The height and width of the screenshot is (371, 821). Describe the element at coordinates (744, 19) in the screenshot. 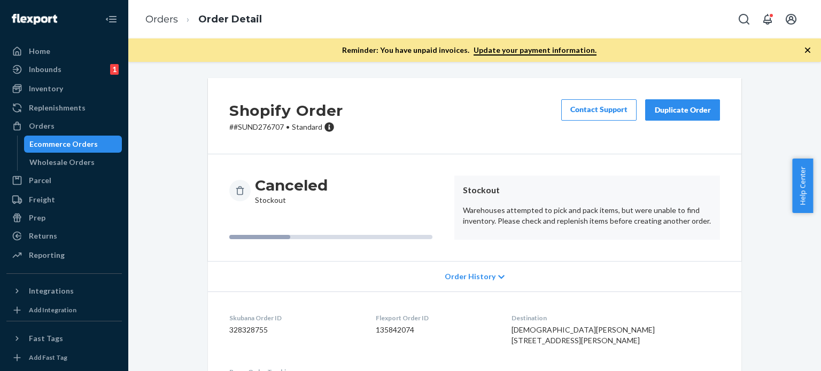

I see `button: Open Search Box` at that location.